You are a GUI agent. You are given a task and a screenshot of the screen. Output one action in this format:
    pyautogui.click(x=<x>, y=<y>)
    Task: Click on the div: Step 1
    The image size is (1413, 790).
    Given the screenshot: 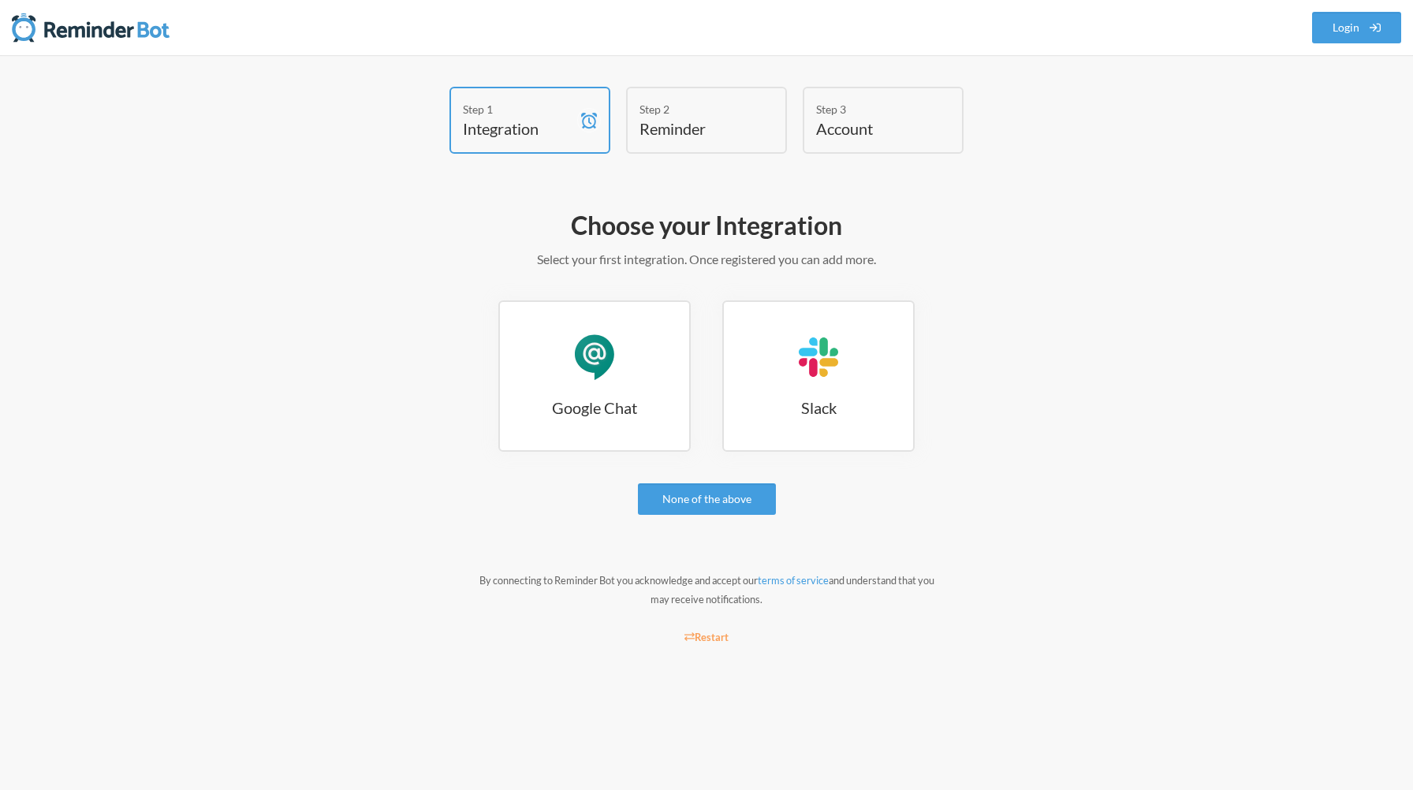 What is the action you would take?
    pyautogui.click(x=518, y=109)
    